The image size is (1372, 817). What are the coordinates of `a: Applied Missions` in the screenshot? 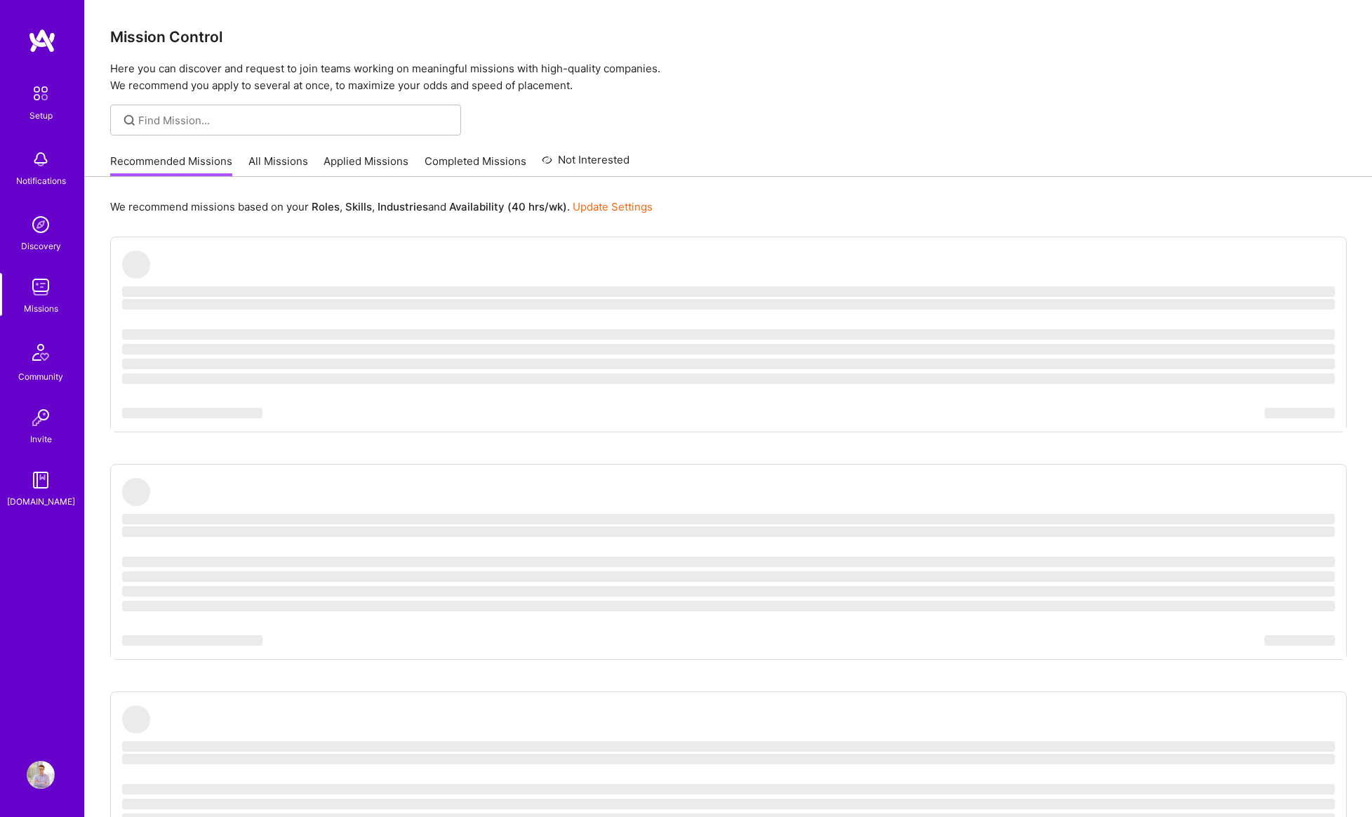 It's located at (366, 165).